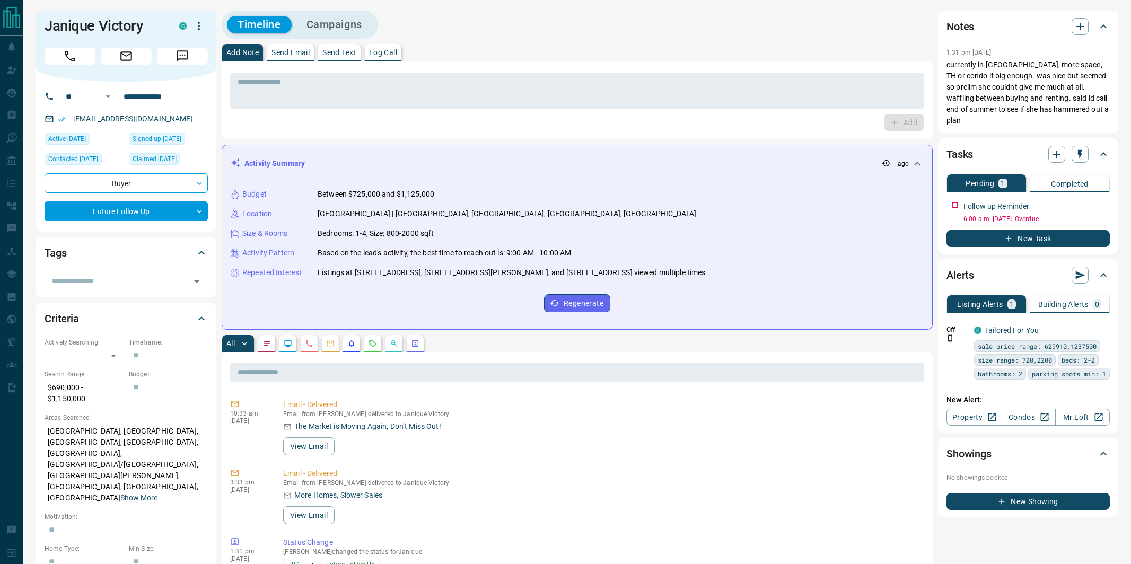 The width and height of the screenshot is (1131, 564). Describe the element at coordinates (242, 52) in the screenshot. I see `p: Add Note` at that location.